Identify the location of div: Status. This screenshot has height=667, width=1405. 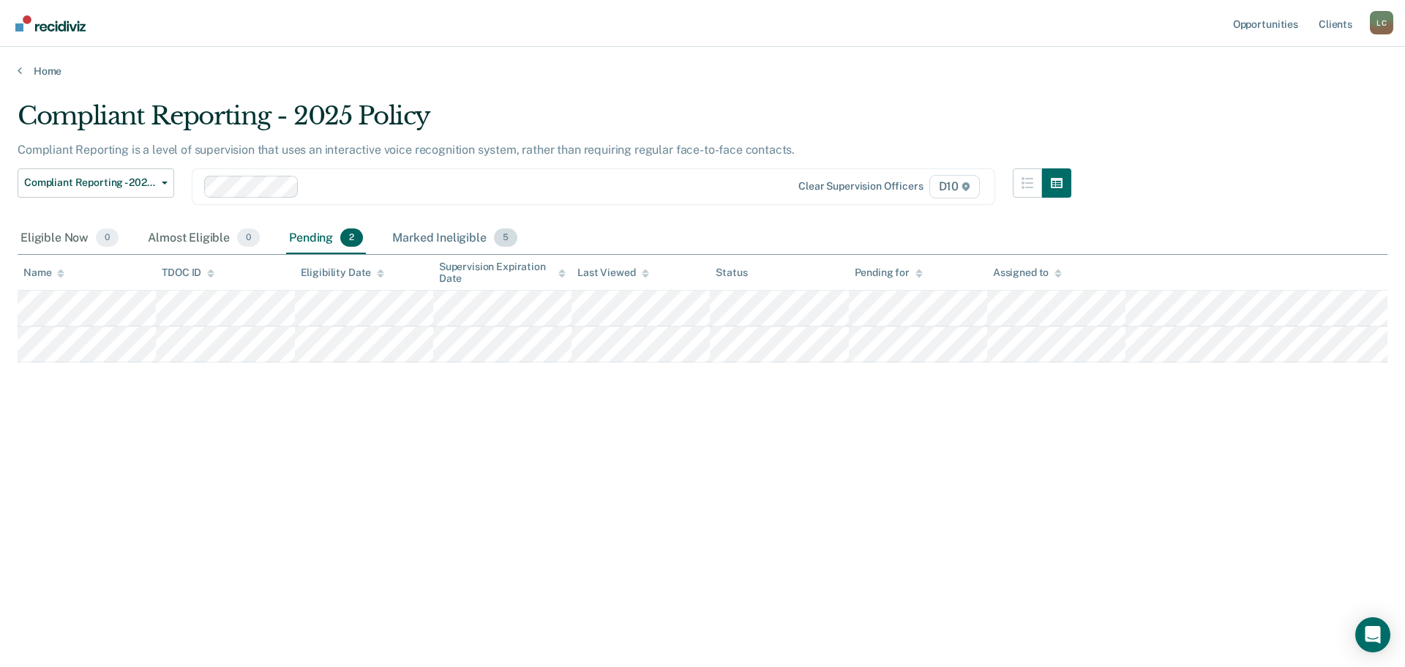
(731, 272).